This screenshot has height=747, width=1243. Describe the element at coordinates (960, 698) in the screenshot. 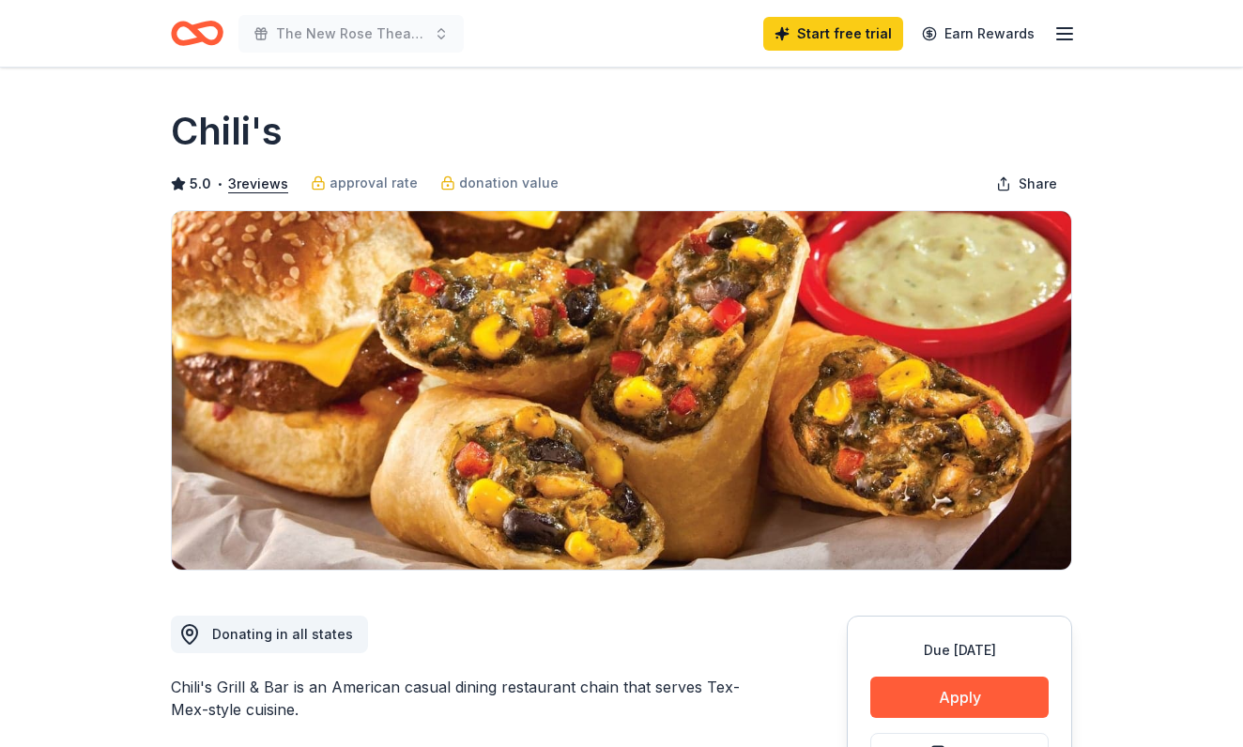

I see `button: Apply` at that location.